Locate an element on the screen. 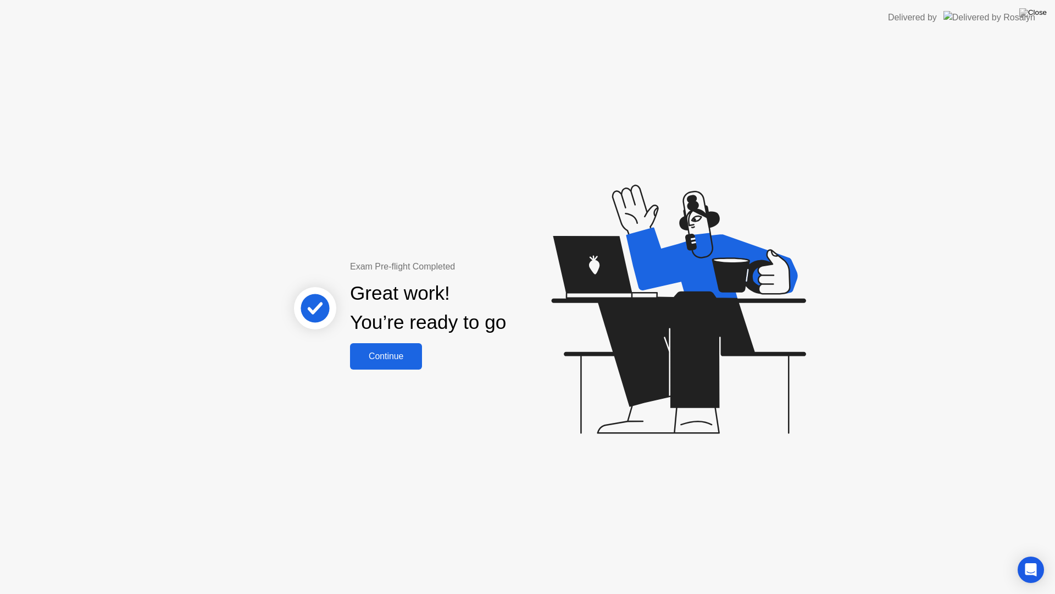  div: Open Intercom Messenger is located at coordinates (1031, 569).